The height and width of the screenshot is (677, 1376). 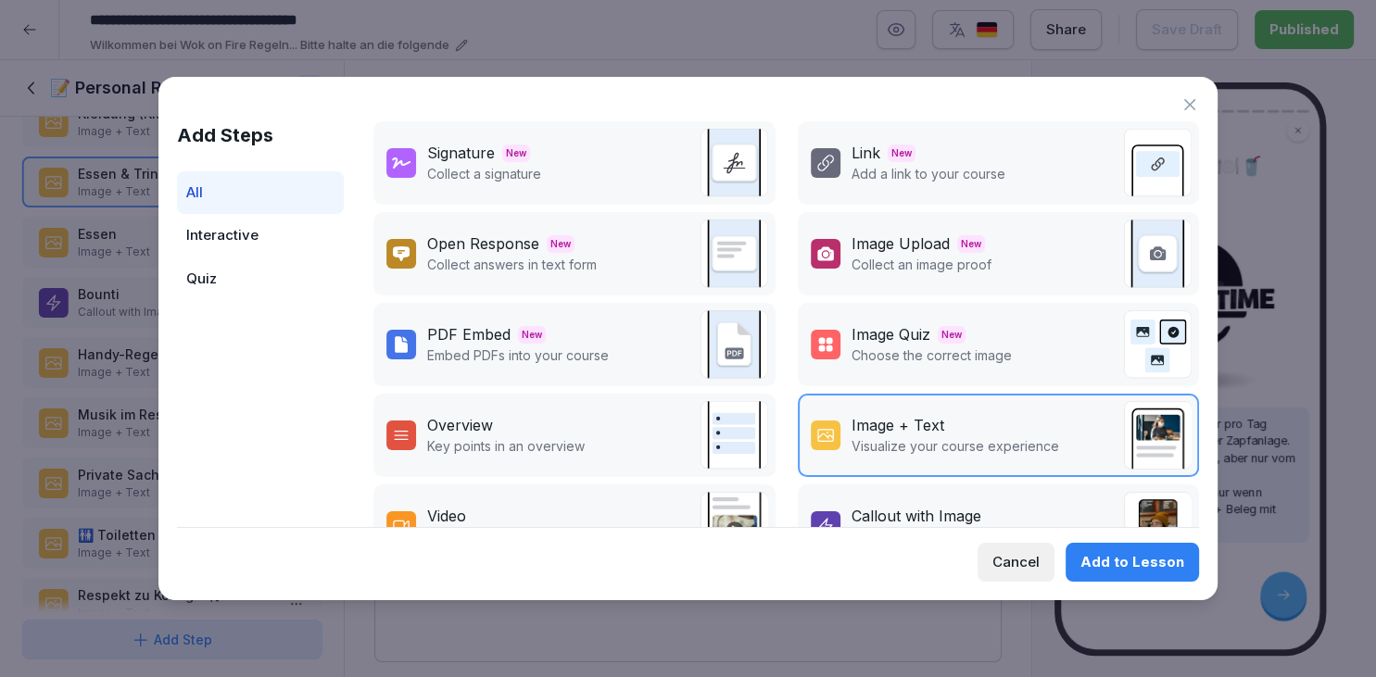 What do you see at coordinates (460, 153) in the screenshot?
I see `div: Signature` at bounding box center [460, 153].